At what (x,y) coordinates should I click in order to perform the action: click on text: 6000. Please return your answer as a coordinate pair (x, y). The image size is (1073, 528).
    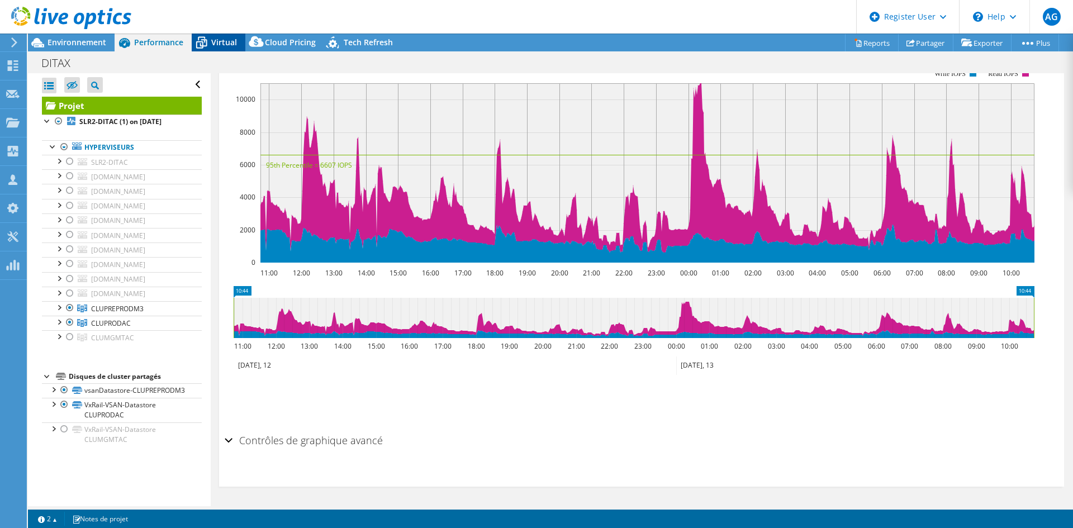
    Looking at the image, I should click on (248, 164).